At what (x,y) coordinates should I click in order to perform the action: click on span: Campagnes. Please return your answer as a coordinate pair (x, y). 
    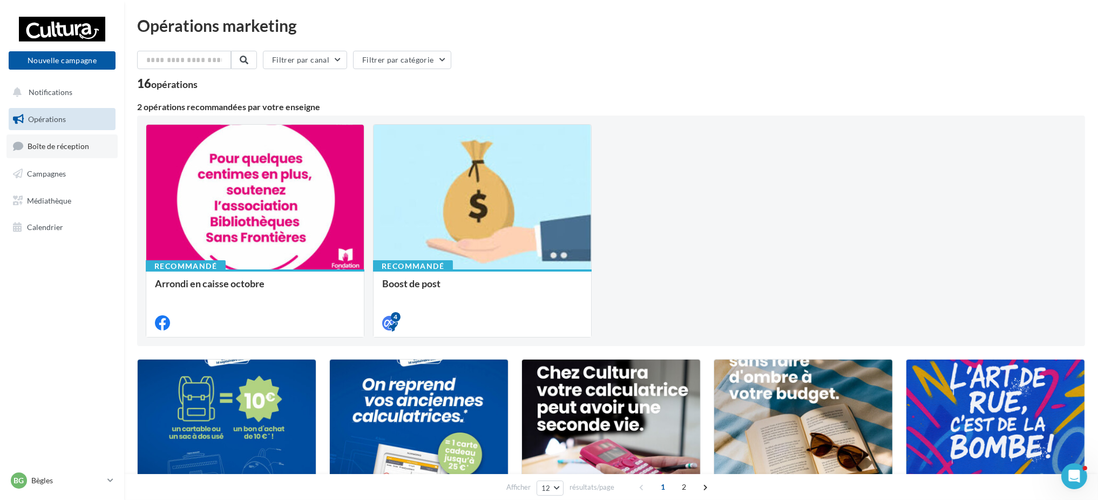
    Looking at the image, I should click on (46, 173).